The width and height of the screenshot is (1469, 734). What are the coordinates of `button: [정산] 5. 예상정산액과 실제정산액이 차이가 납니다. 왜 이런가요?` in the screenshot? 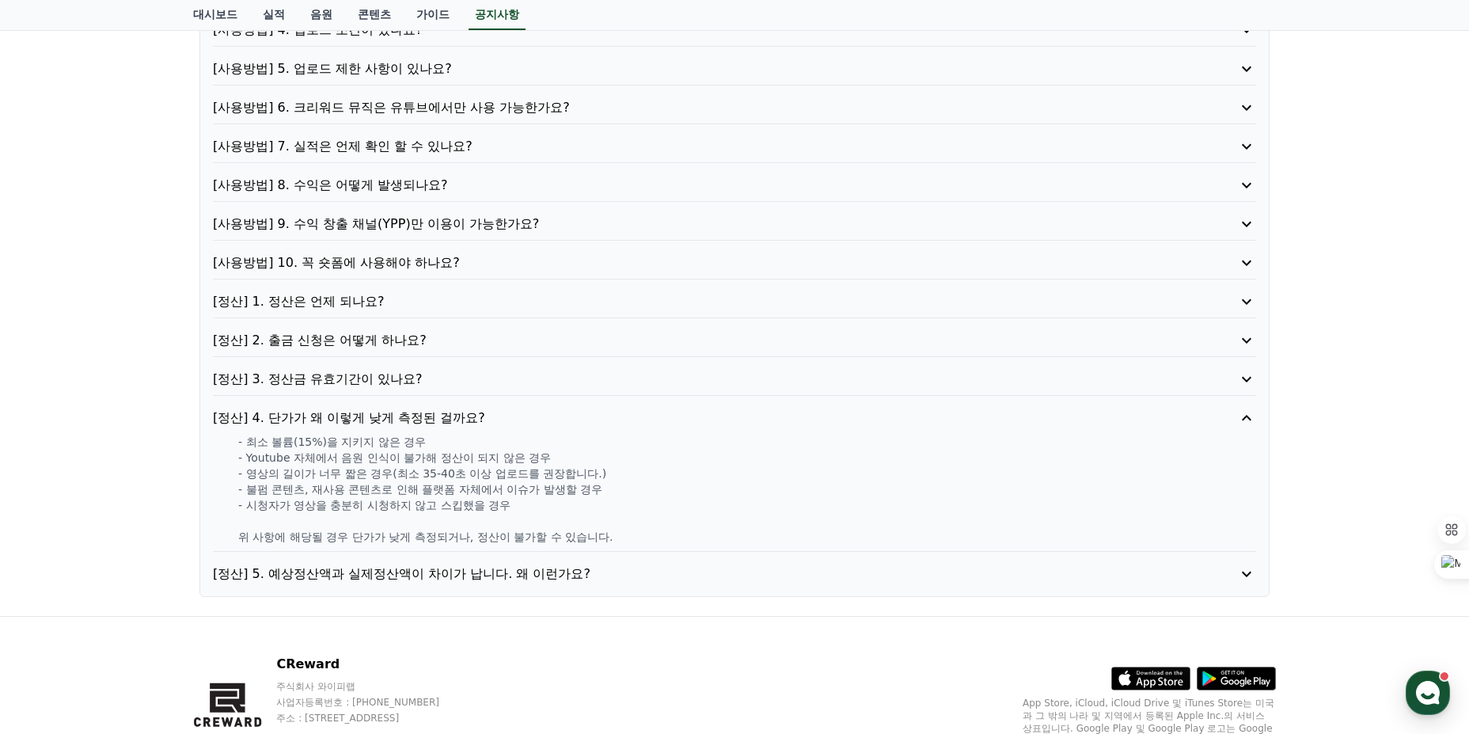 It's located at (735, 574).